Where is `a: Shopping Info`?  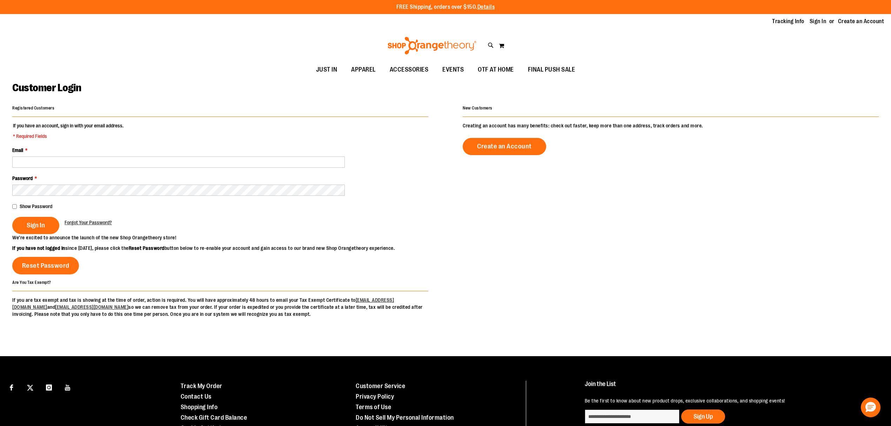 a: Shopping Info is located at coordinates (199, 407).